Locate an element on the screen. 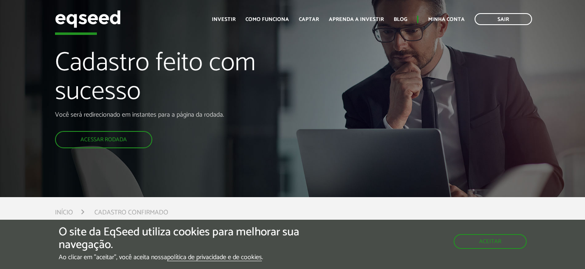 The height and width of the screenshot is (269, 585). a: Início is located at coordinates (64, 213).